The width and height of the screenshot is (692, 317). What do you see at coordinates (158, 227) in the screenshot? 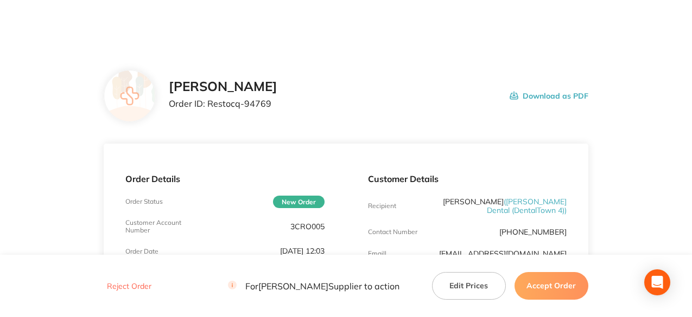
I see `p: Customer Account Number` at bounding box center [158, 227].